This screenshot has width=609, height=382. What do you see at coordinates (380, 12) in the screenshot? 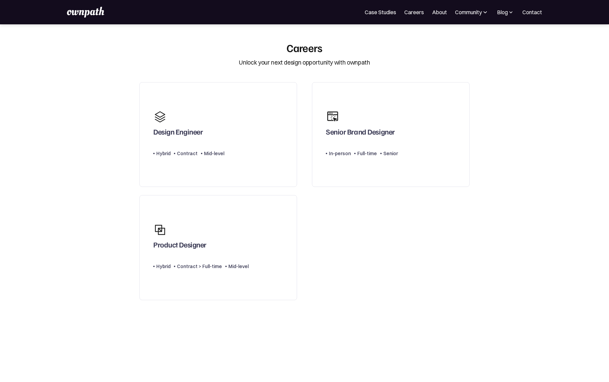
I see `a: Case Studies` at bounding box center [380, 12].